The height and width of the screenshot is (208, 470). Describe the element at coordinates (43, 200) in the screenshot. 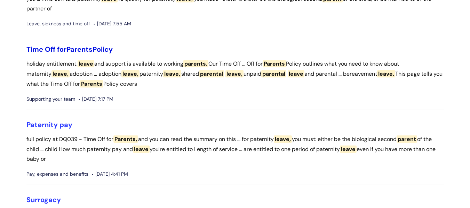

I see `a: Surrogacy` at that location.